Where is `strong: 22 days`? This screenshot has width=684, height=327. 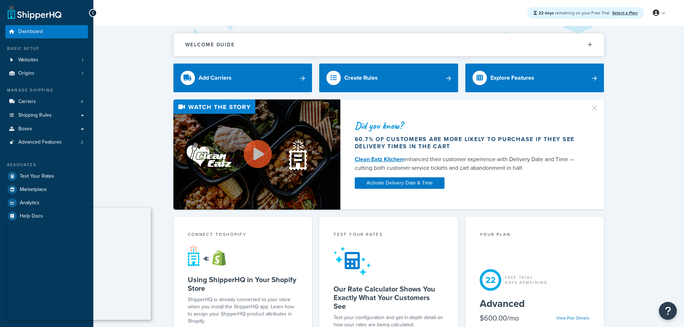
strong: 22 days is located at coordinates (546, 13).